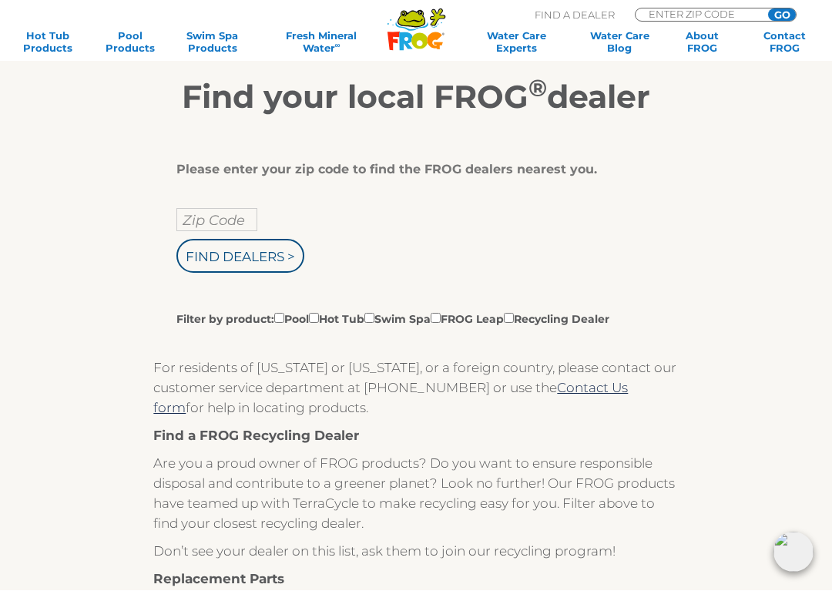 The height and width of the screenshot is (591, 832). Describe the element at coordinates (219, 579) in the screenshot. I see `strong: Replacement Parts` at that location.